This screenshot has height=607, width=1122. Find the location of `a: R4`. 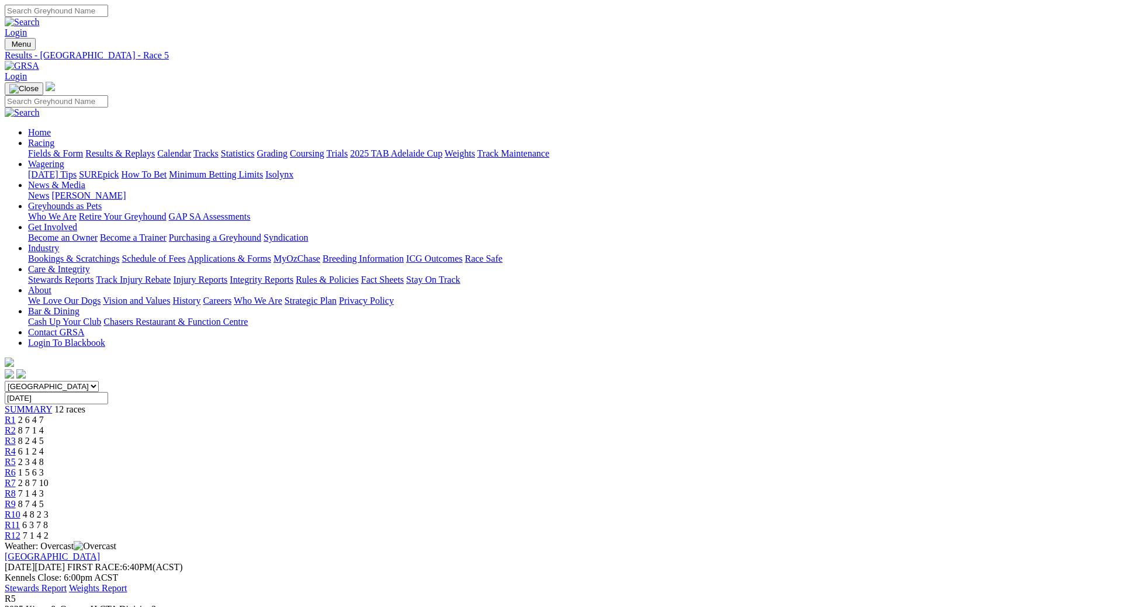

a: R4 is located at coordinates (10, 451).